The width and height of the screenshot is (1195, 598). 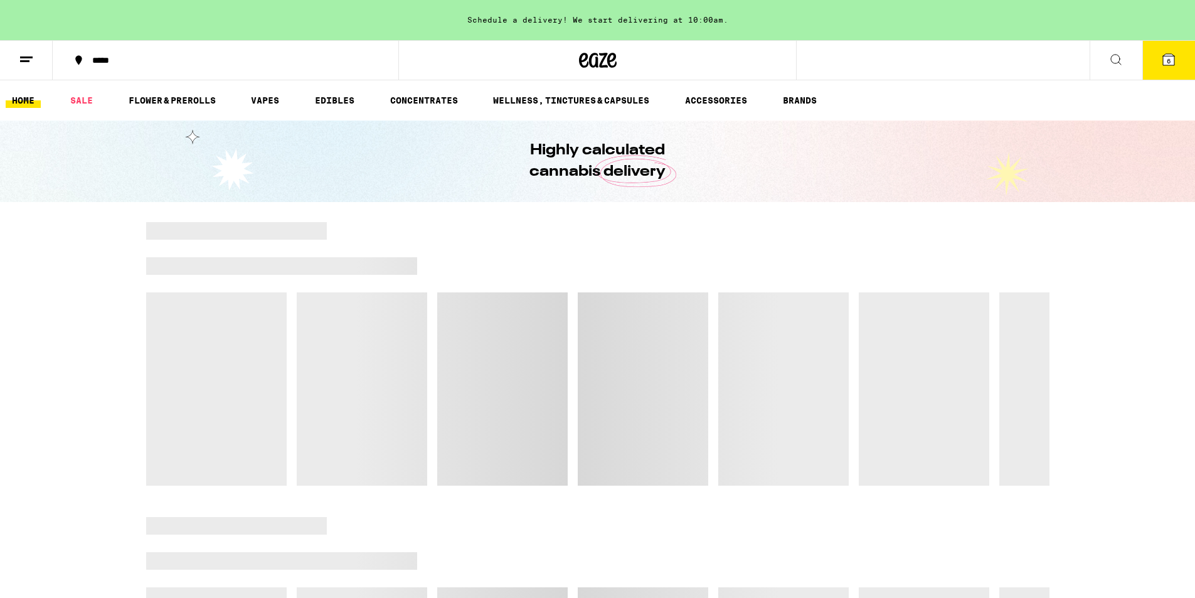 What do you see at coordinates (172, 100) in the screenshot?
I see `a: FLOWER & PREROLLS` at bounding box center [172, 100].